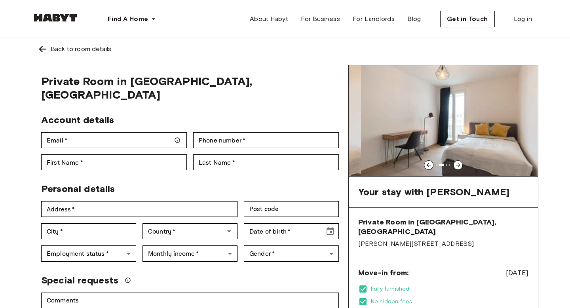  What do you see at coordinates (177, 140) in the screenshot?
I see `svg: Make sure your email is correct — we'll send your booking details there.` at bounding box center [177, 140].